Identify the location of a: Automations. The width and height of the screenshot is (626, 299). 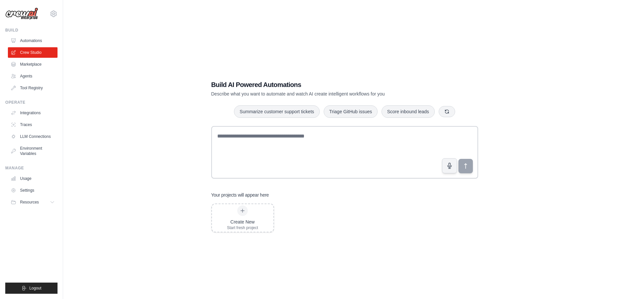
(33, 41).